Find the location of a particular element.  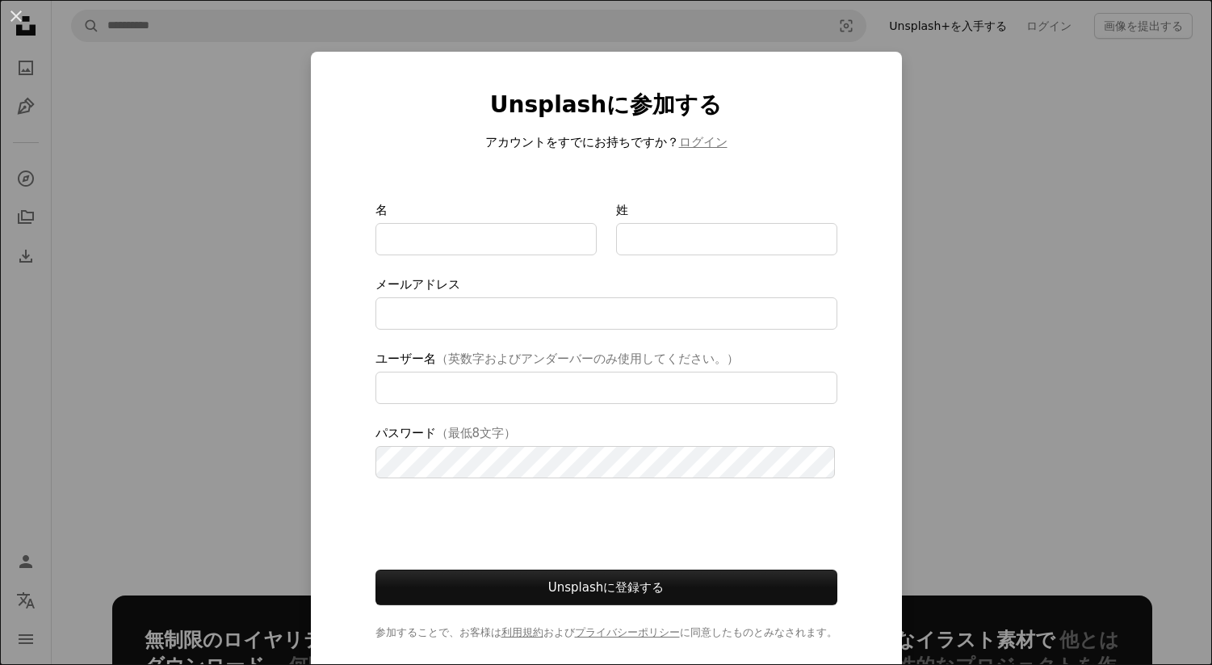

label: ユーザー名 is located at coordinates (606, 376).